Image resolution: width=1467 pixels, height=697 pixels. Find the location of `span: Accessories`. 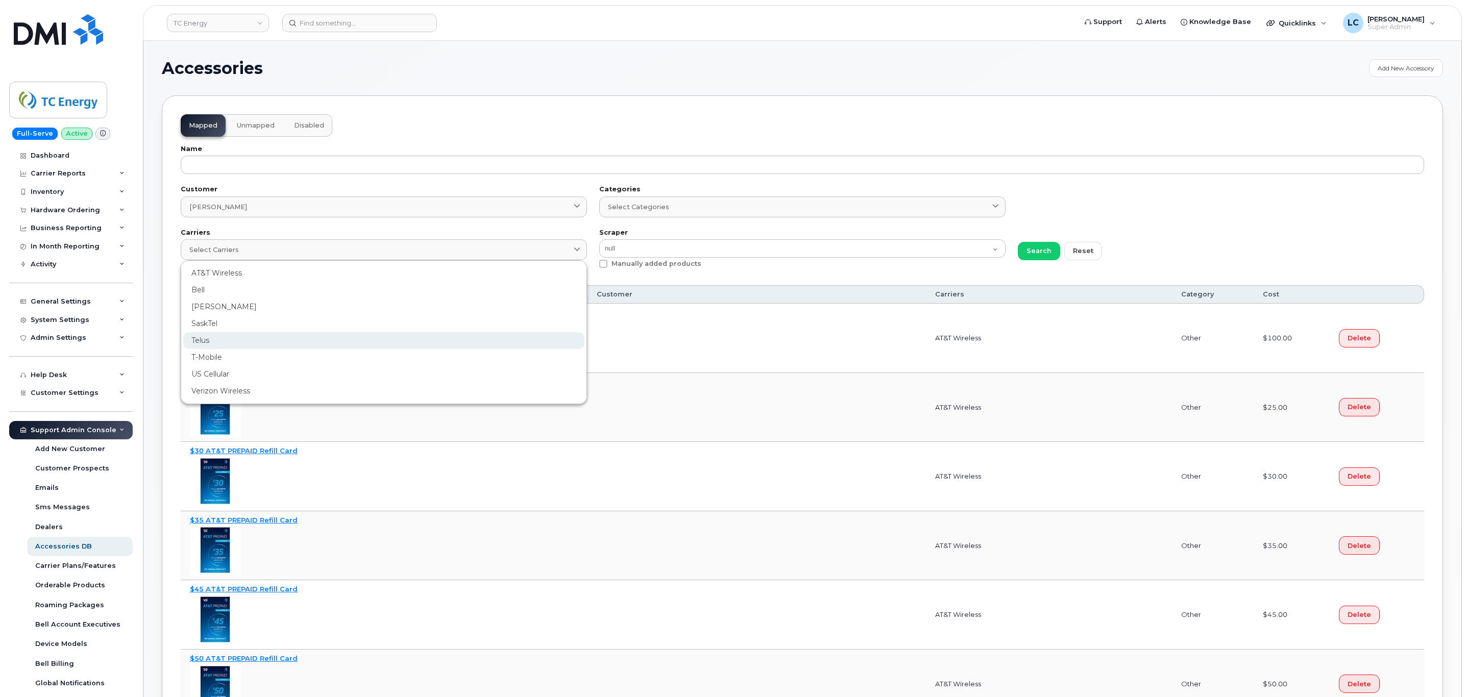

span: Accessories is located at coordinates (212, 68).